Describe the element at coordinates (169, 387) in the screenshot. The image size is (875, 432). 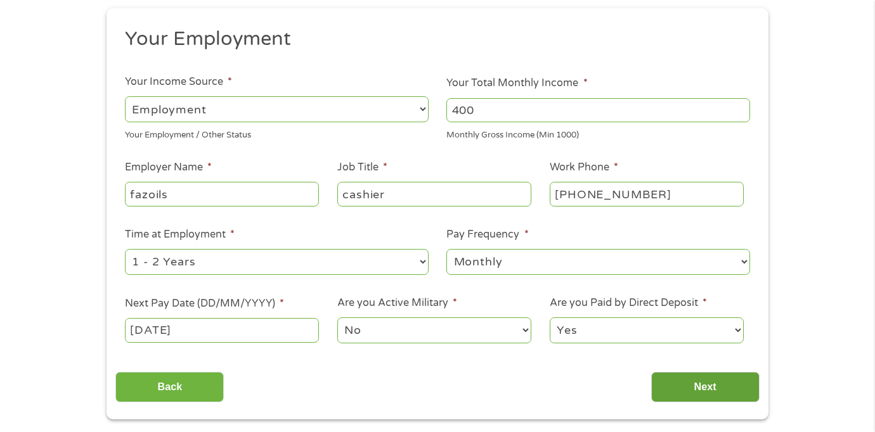
I see `input: Back` at that location.